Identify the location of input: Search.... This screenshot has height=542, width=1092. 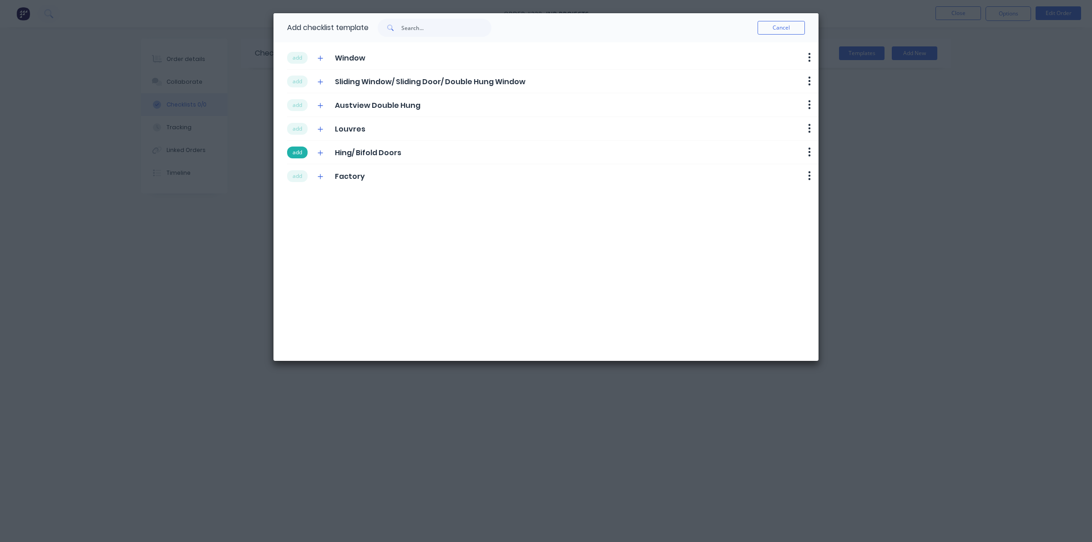
(446, 28).